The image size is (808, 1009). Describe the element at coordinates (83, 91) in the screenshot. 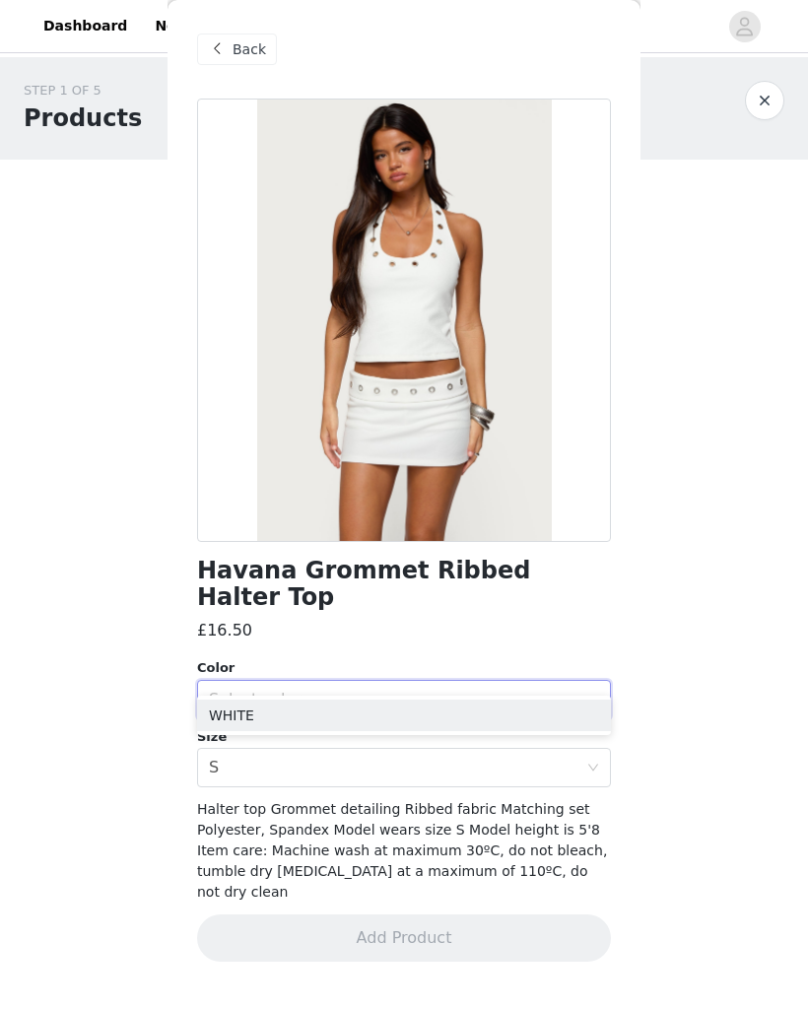

I see `div: STEP 1 OF 5` at that location.